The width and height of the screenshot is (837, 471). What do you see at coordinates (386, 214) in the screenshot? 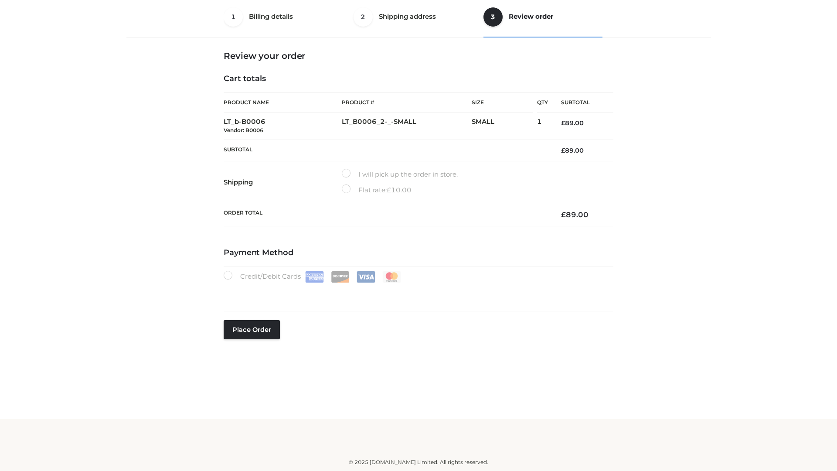
I see `th: Order Total` at bounding box center [386, 214].